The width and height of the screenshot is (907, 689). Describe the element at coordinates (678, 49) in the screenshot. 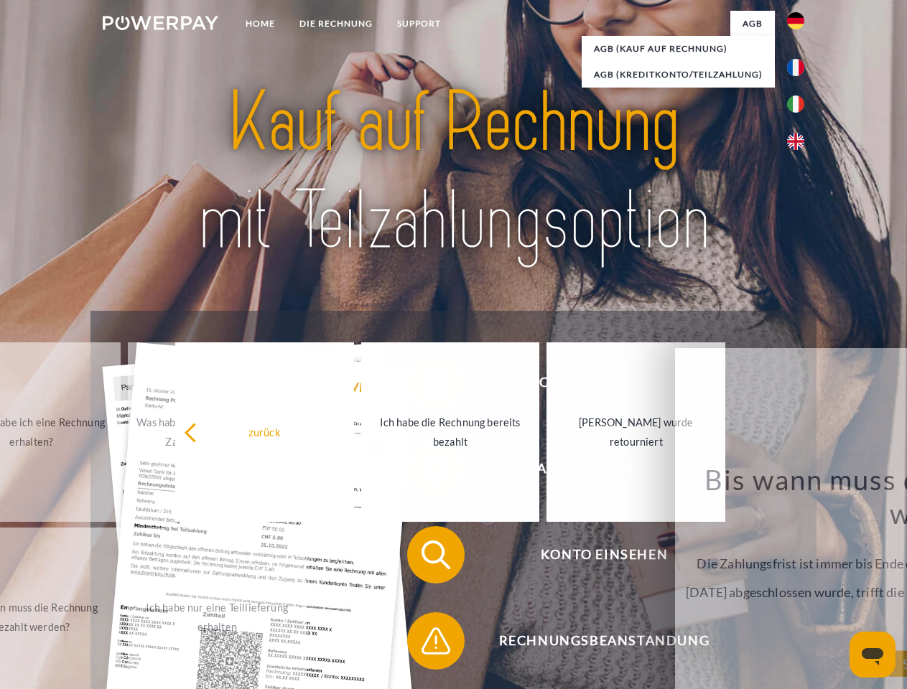

I see `a: AGB (Kauf auf Rechnung)` at that location.